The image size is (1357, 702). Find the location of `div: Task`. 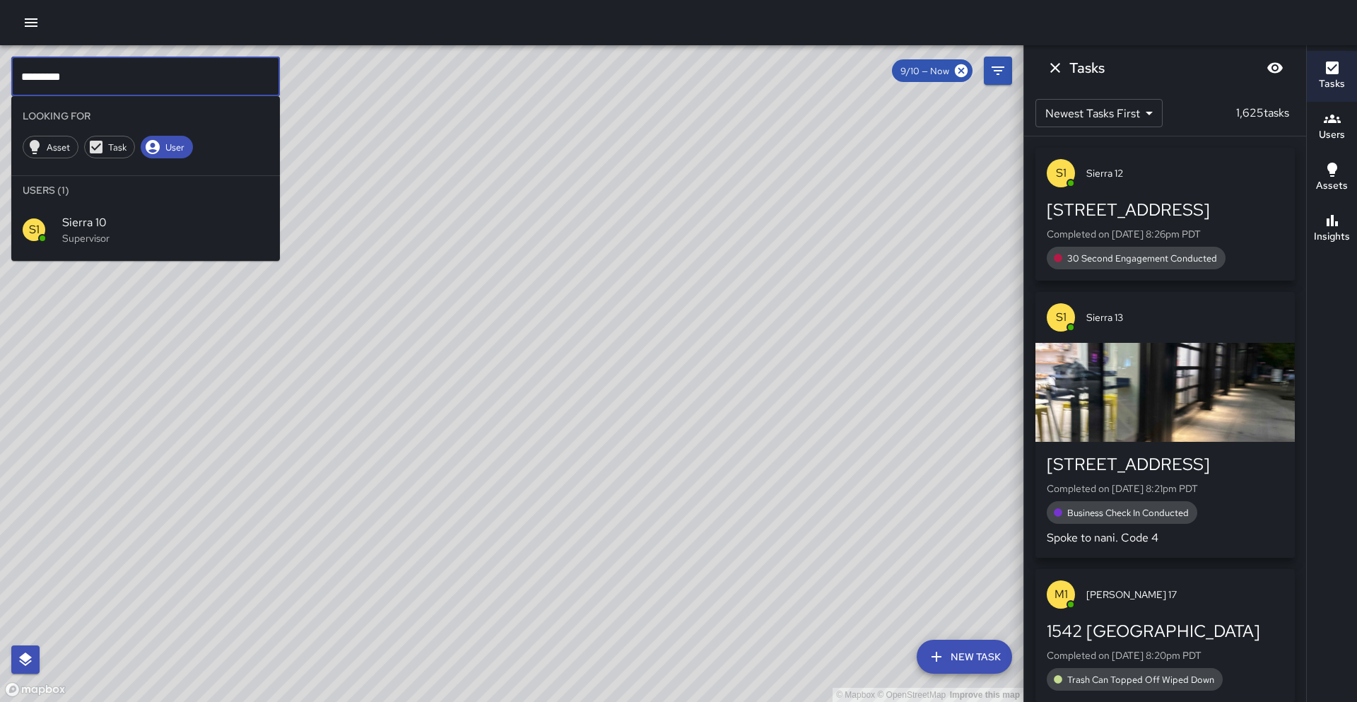

div: Task is located at coordinates (110, 147).